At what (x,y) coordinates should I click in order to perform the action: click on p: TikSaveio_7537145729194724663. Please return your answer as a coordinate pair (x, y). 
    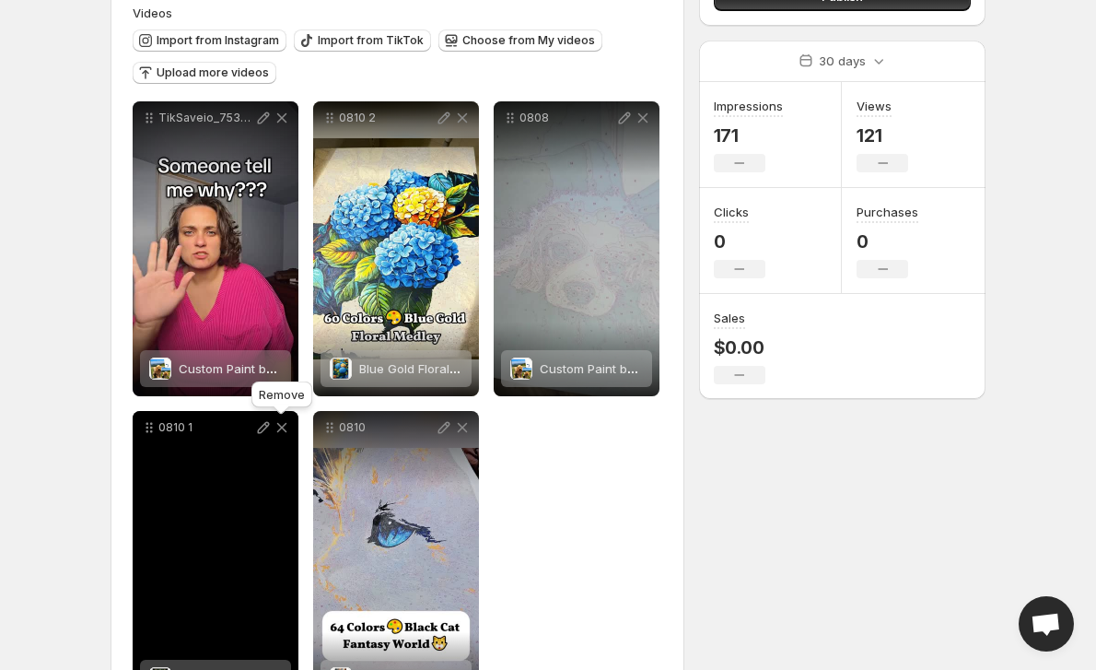
    Looking at the image, I should click on (206, 118).